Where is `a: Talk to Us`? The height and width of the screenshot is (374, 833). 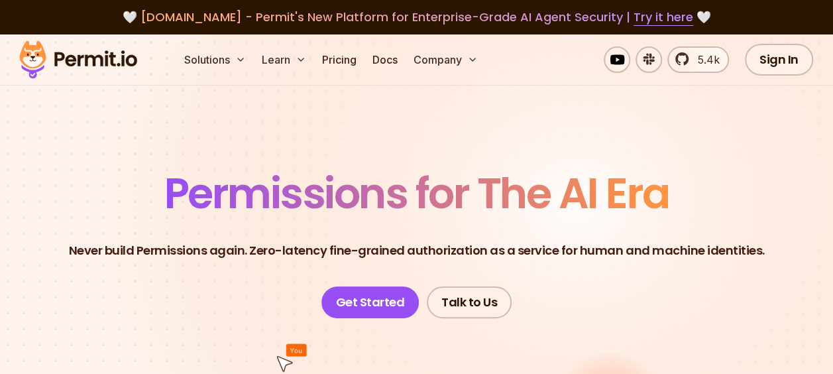
a: Talk to Us is located at coordinates (469, 302).